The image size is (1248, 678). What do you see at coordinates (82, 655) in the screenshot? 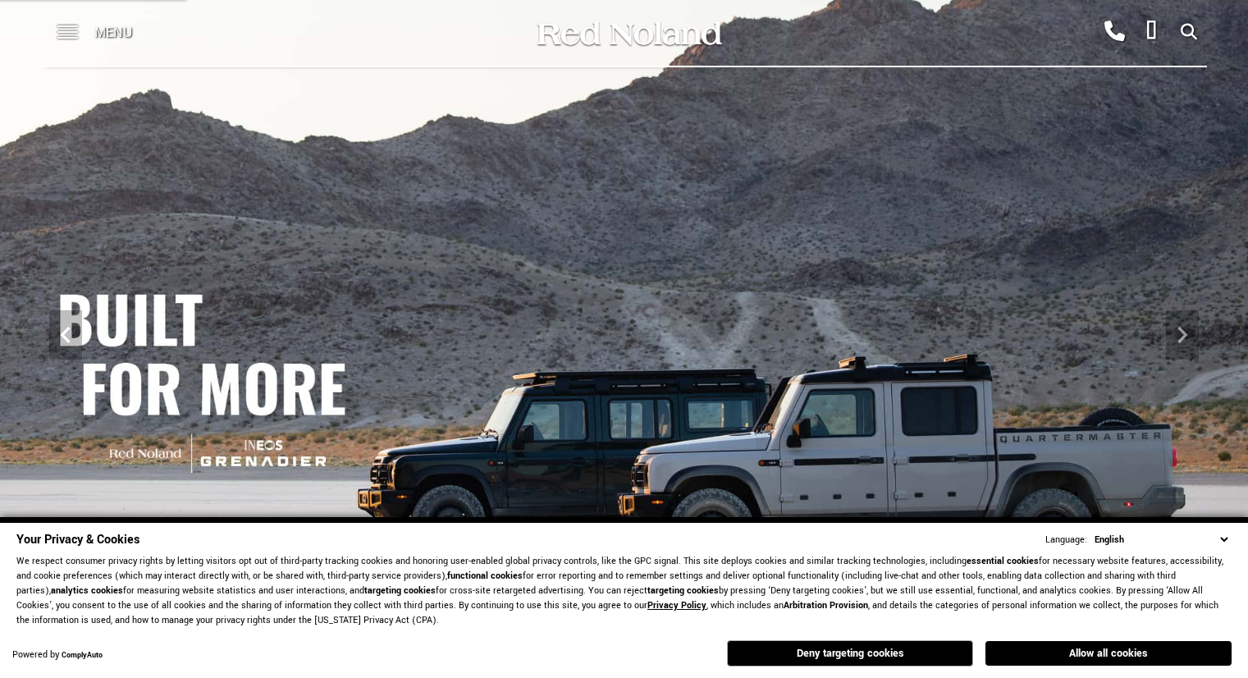
I see `a: ComplyAuto` at bounding box center [82, 655].